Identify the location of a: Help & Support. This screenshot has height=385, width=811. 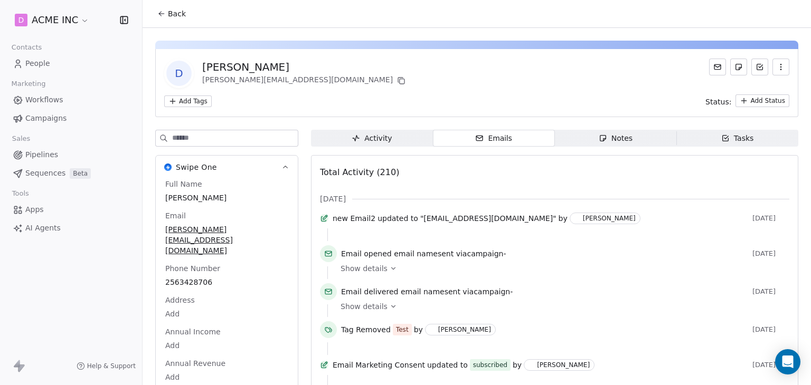
(106, 366).